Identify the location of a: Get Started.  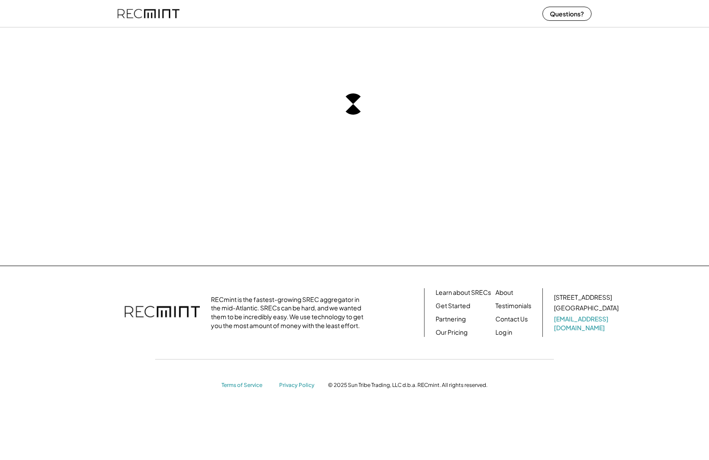
(453, 306).